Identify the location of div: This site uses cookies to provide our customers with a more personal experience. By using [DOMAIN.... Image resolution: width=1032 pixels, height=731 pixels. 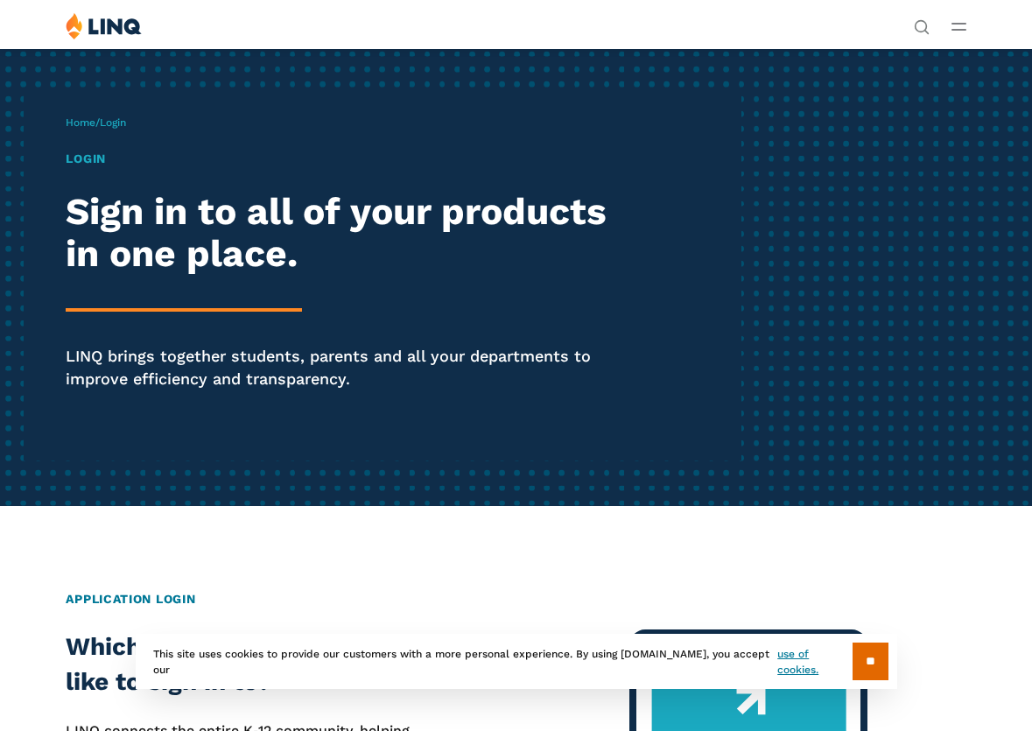
(517, 661).